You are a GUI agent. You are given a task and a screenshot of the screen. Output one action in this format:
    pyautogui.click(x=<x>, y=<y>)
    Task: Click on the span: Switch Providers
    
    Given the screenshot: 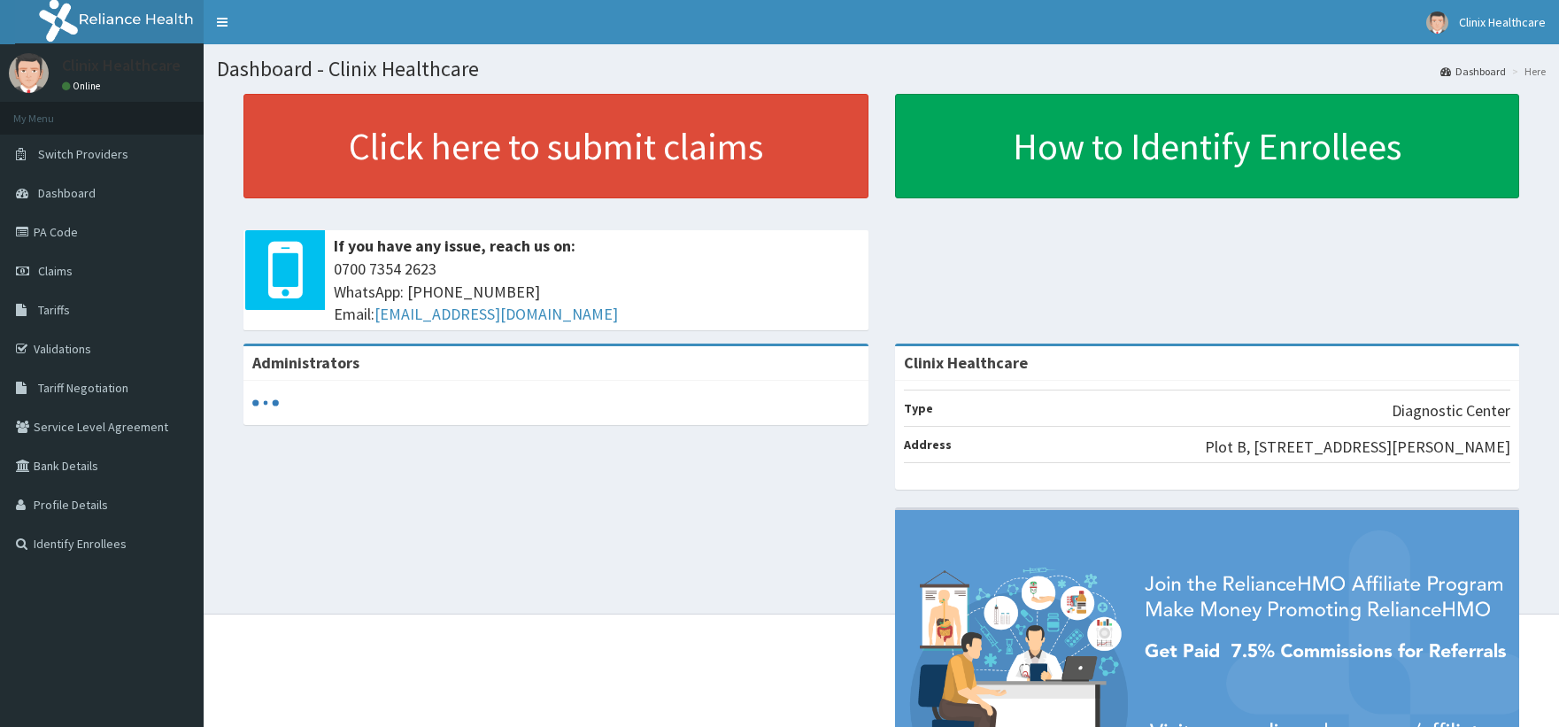 What is the action you would take?
    pyautogui.click(x=83, y=154)
    